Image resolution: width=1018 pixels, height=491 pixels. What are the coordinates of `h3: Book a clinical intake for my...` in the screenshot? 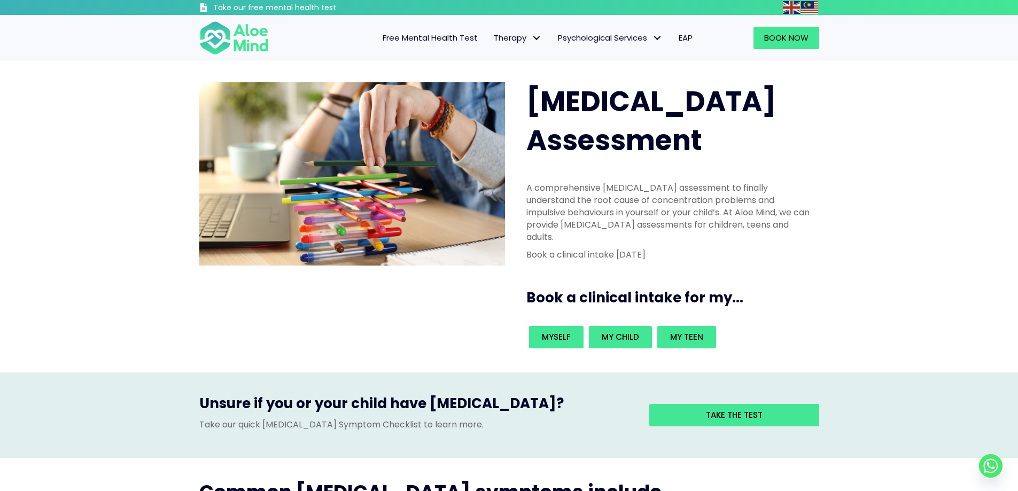 It's located at (675, 298).